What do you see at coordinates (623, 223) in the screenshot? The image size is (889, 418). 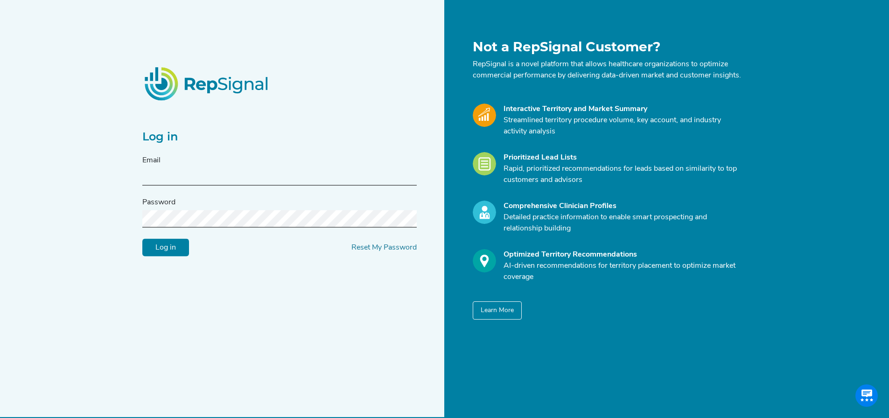 I see `p: Detailed practice information to enable smart prospecting and relationship building` at bounding box center [623, 223].